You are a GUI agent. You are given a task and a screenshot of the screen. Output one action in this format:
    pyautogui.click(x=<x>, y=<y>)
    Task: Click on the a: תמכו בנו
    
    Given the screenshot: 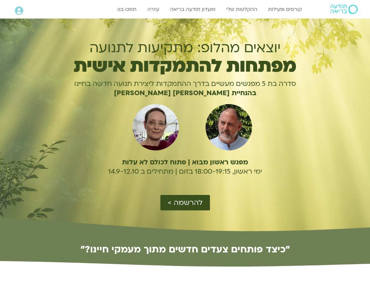 What is the action you would take?
    pyautogui.click(x=127, y=9)
    